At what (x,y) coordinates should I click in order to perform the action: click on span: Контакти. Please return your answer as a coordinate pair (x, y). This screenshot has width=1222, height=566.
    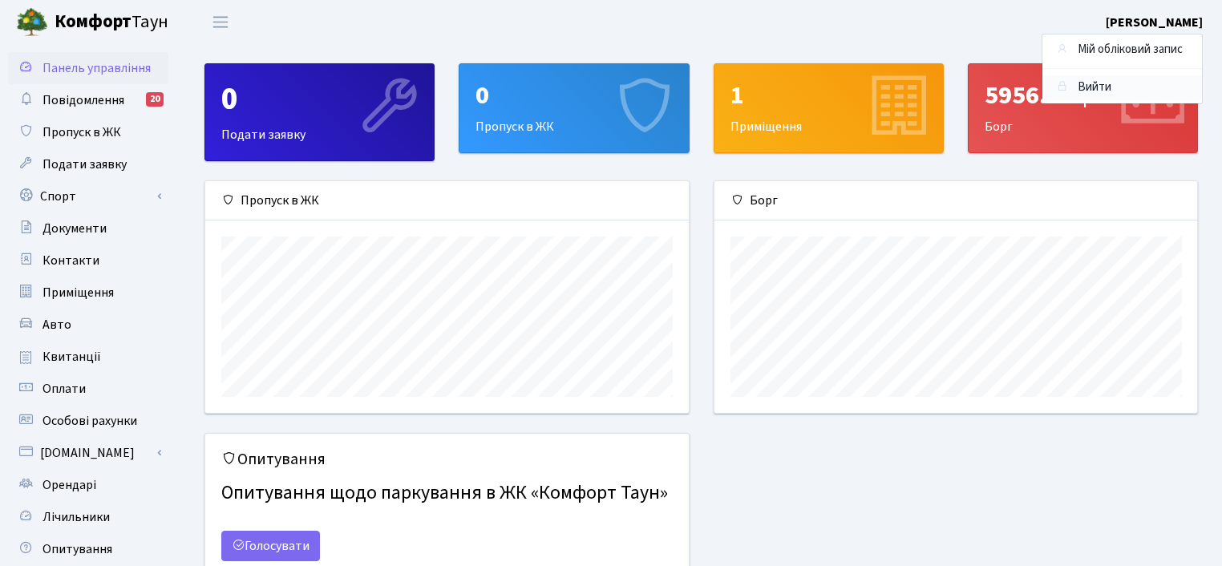
    Looking at the image, I should click on (71, 261).